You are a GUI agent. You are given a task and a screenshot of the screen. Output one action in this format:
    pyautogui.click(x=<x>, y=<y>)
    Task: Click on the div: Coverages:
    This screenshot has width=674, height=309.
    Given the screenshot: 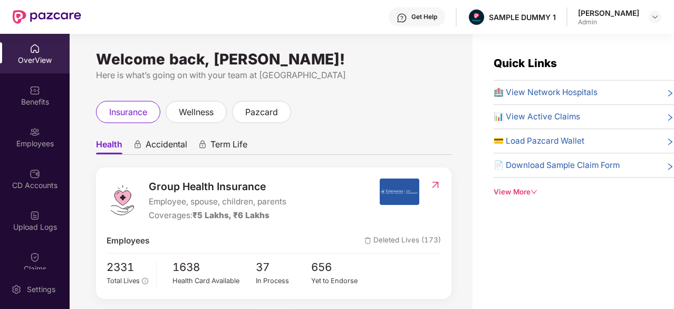 What is the action you would take?
    pyautogui.click(x=217, y=215)
    